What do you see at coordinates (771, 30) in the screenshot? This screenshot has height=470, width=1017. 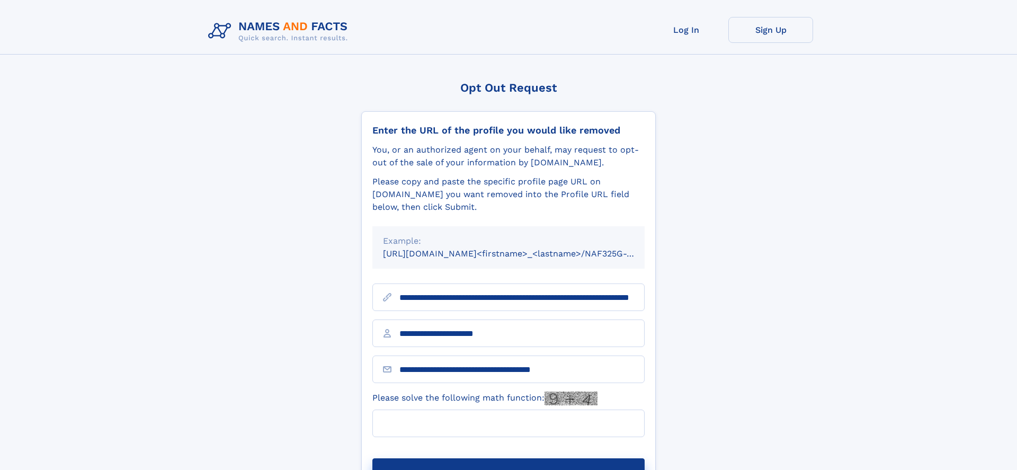 I see `a: Sign Up` at bounding box center [771, 30].